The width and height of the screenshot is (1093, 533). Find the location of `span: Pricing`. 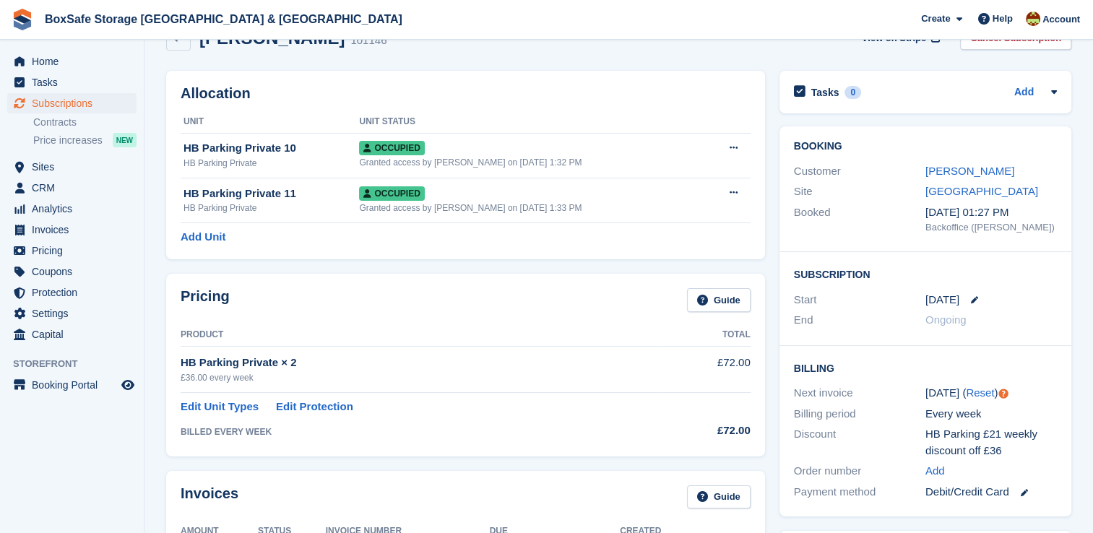

span: Pricing is located at coordinates (75, 251).